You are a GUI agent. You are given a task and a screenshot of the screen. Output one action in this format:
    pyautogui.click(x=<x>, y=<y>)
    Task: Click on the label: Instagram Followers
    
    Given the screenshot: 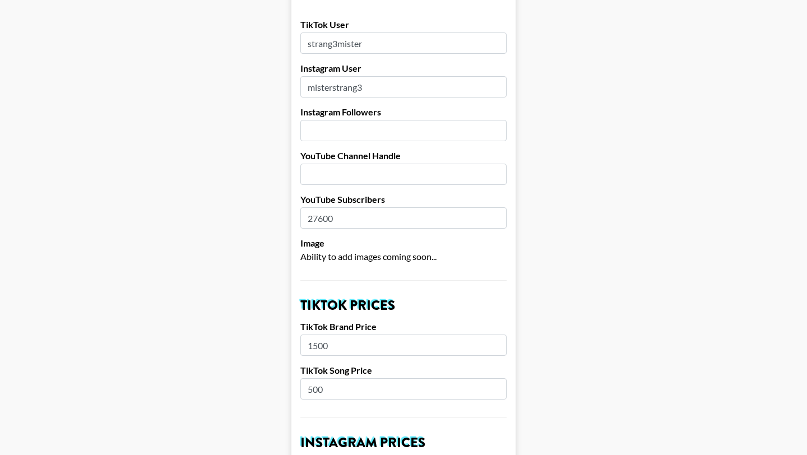 What is the action you would take?
    pyautogui.click(x=403, y=112)
    